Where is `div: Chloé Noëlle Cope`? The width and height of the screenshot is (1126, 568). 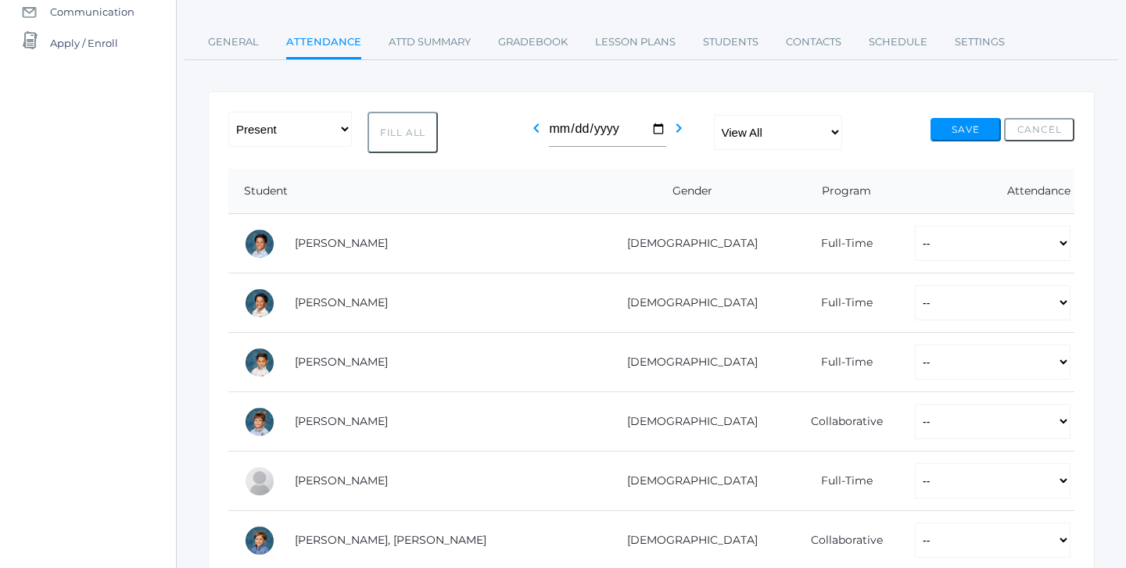 div: Chloé Noëlle Cope is located at coordinates (260, 482).